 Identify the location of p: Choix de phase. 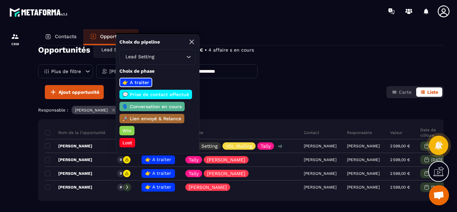
(157, 71).